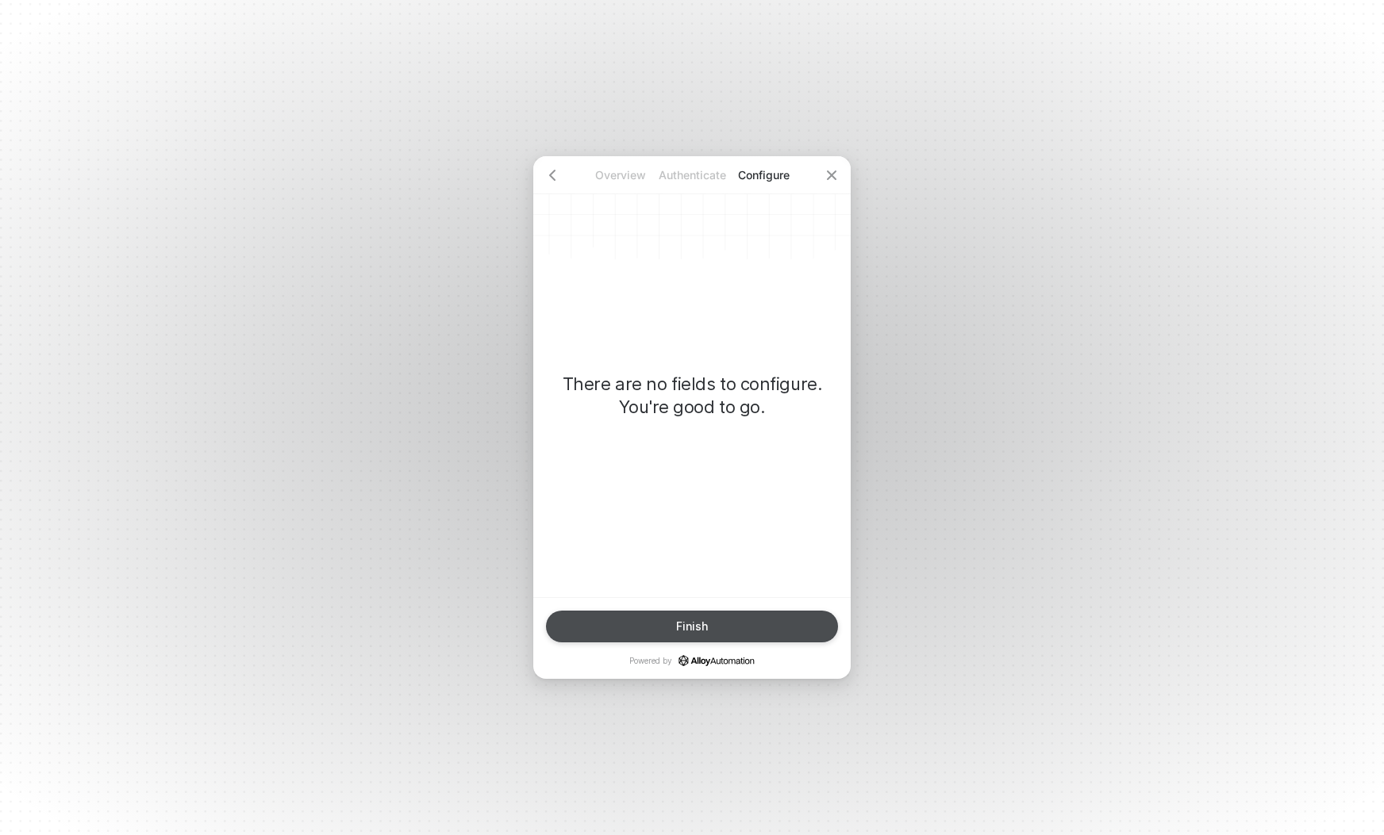 The width and height of the screenshot is (1384, 835). What do you see at coordinates (763, 175) in the screenshot?
I see `p: Configure` at bounding box center [763, 175].